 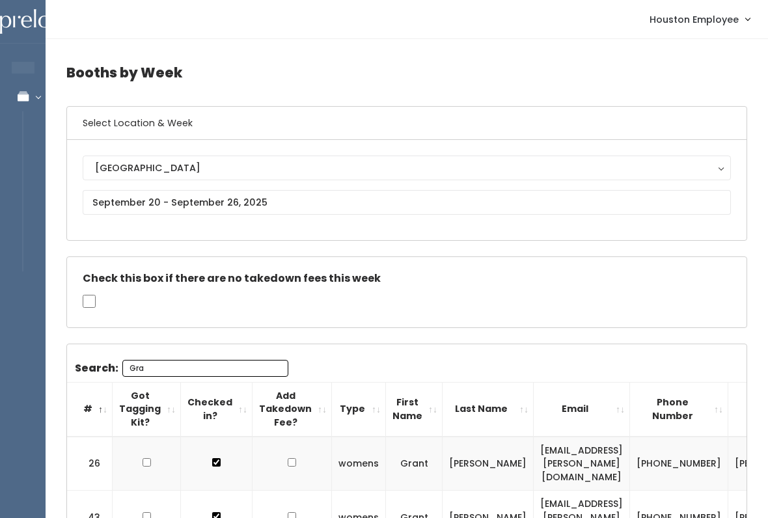 What do you see at coordinates (90, 464) in the screenshot?
I see `td: 26` at bounding box center [90, 464].